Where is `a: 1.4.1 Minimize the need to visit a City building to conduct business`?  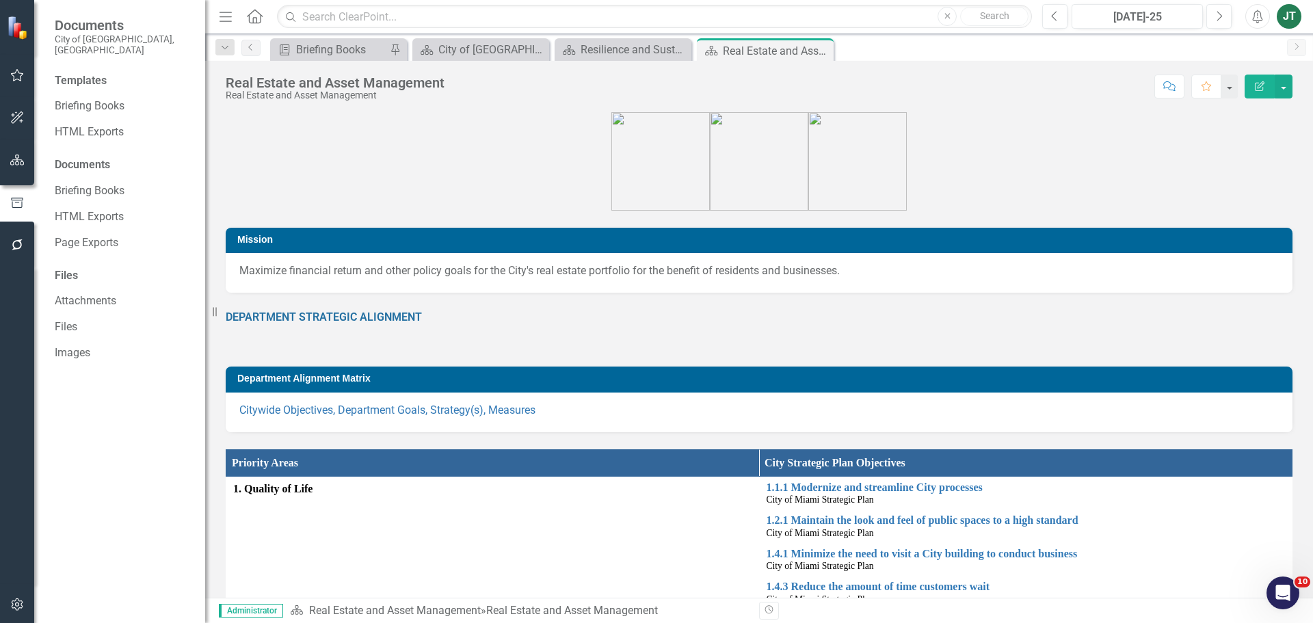 a: 1.4.1 Minimize the need to visit a City building to conduct business is located at coordinates (1026, 554).